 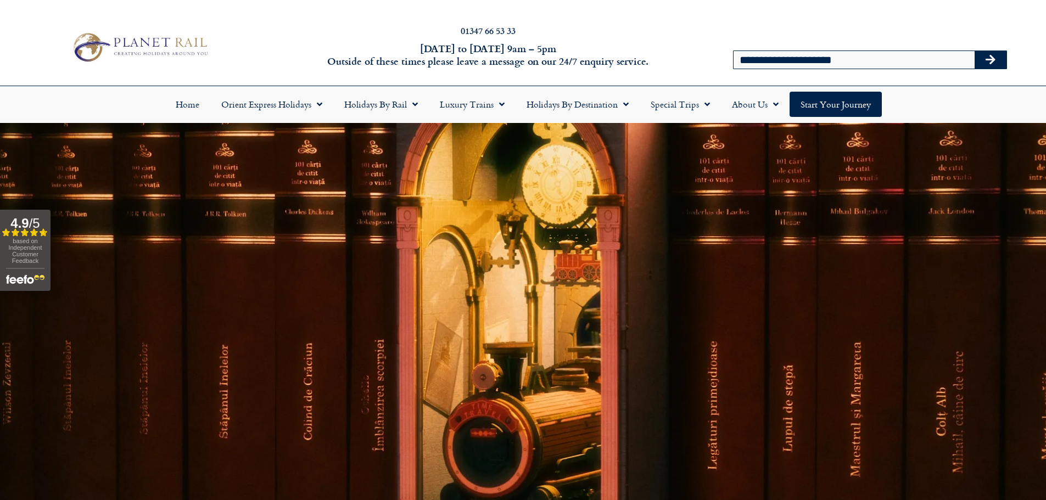 I want to click on a: Home, so click(x=187, y=104).